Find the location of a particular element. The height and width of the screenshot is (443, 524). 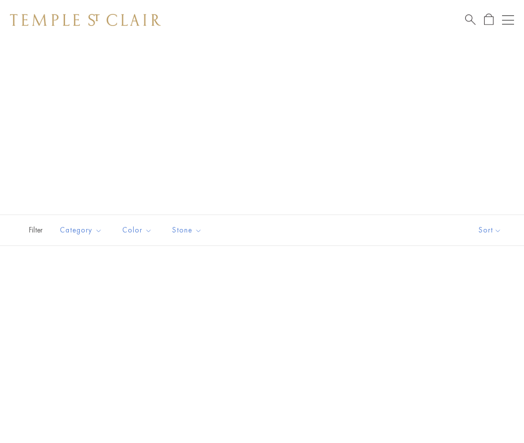

span: Category is located at coordinates (82, 230).